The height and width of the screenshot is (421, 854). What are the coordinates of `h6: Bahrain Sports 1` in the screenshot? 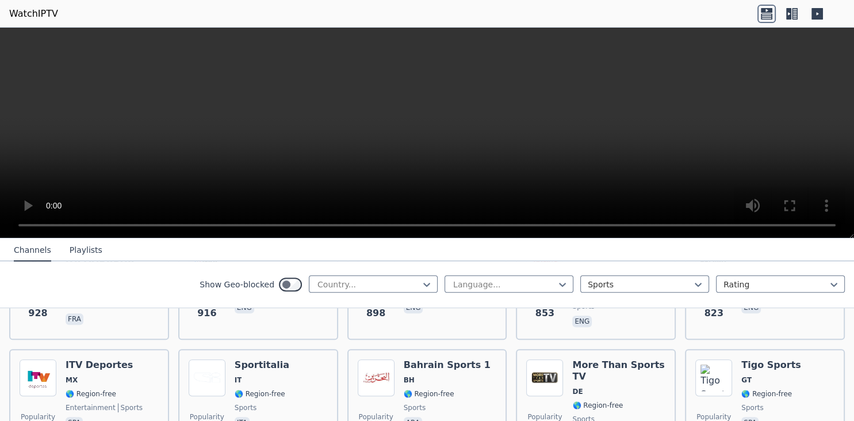 It's located at (447, 365).